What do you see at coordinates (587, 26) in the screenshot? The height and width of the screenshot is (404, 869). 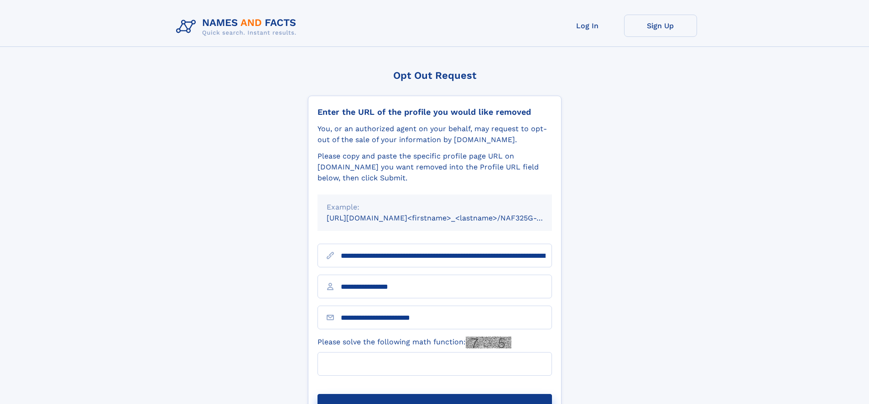 I see `a: Log In` at bounding box center [587, 26].